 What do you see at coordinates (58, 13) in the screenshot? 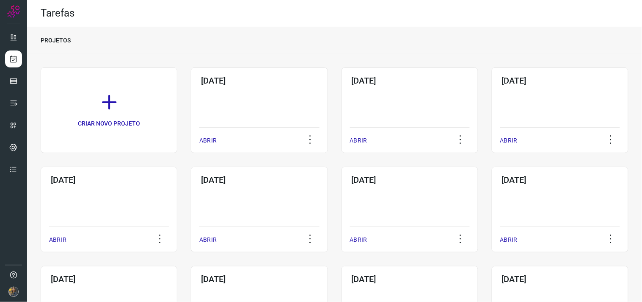
I see `h2: Tarefas` at bounding box center [58, 13].